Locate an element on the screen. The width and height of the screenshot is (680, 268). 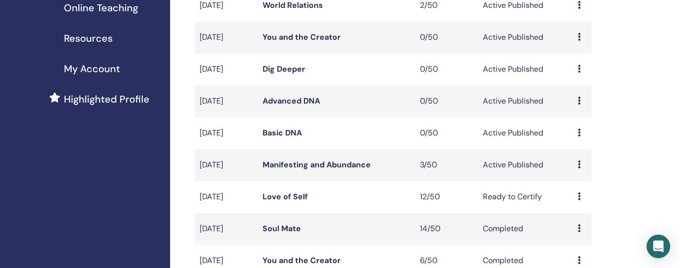
td: 12/50 is located at coordinates (446, 197).